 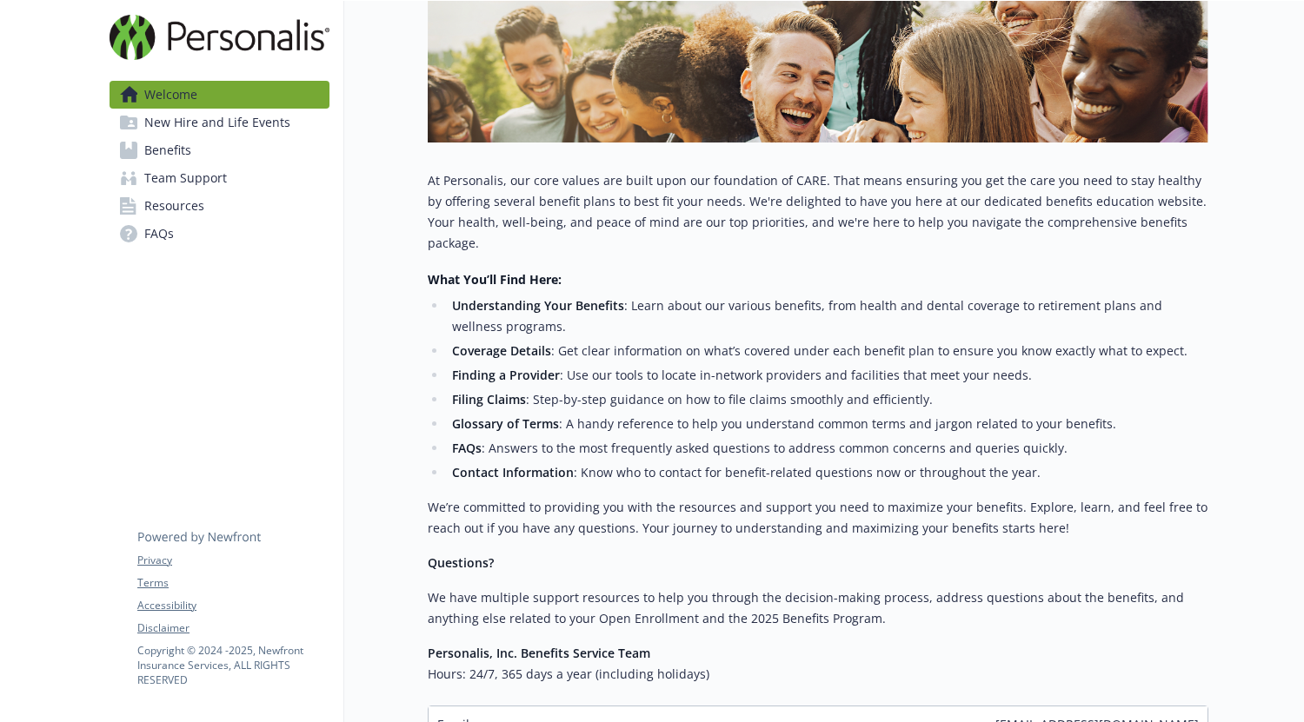 What do you see at coordinates (233, 583) in the screenshot?
I see `a: Terms` at bounding box center [233, 583].